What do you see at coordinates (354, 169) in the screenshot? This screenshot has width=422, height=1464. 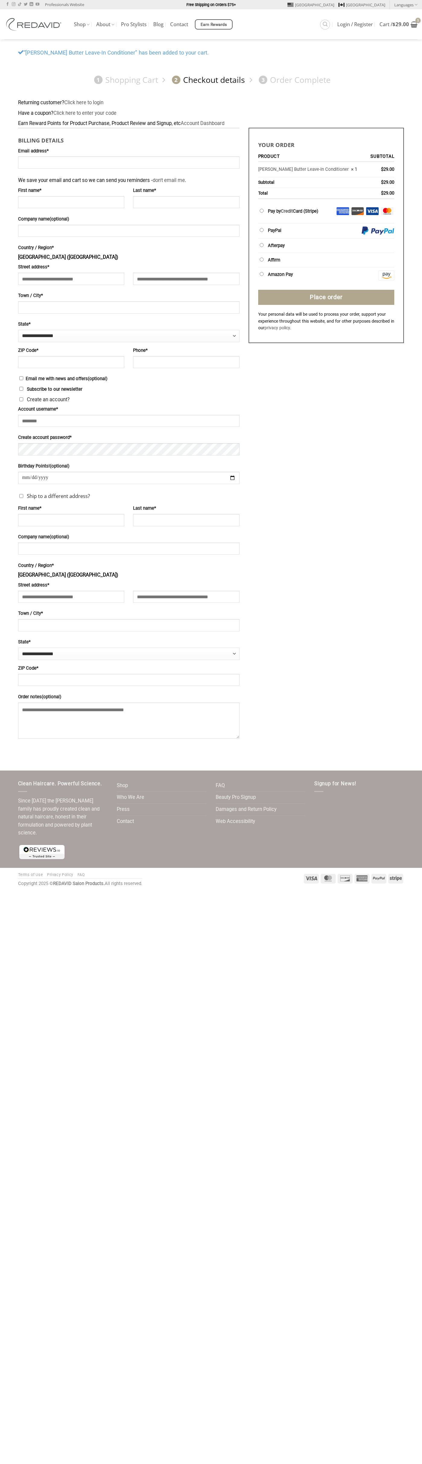 I see `strong: × 1` at bounding box center [354, 169].